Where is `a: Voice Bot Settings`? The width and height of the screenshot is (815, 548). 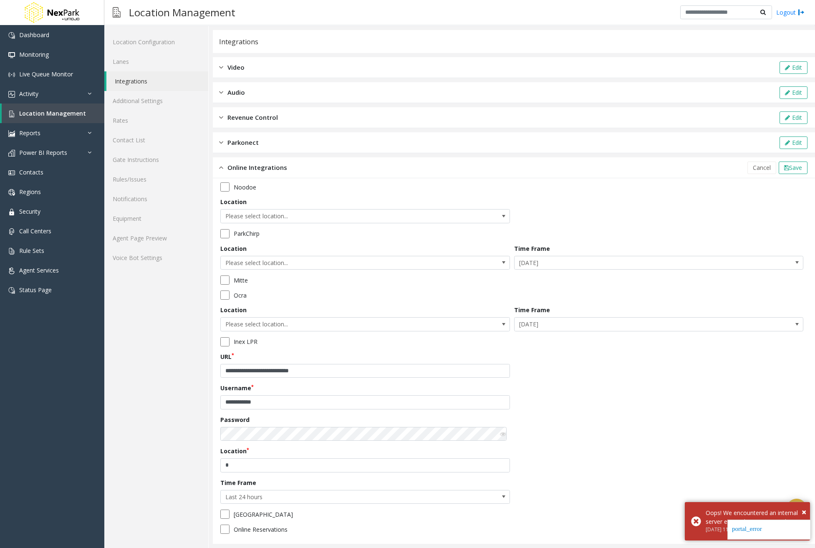 a: Voice Bot Settings is located at coordinates (156, 258).